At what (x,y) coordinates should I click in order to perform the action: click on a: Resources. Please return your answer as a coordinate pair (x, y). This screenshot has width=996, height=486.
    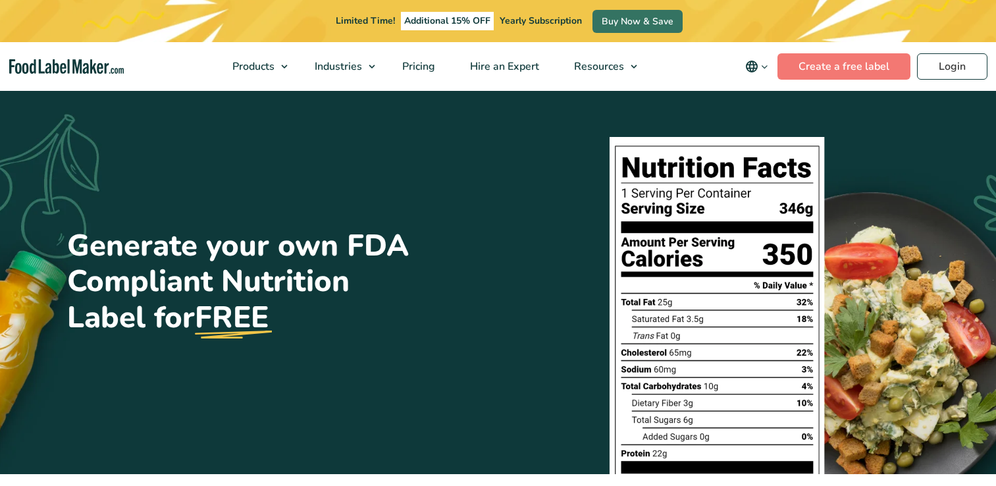
    Looking at the image, I should click on (600, 66).